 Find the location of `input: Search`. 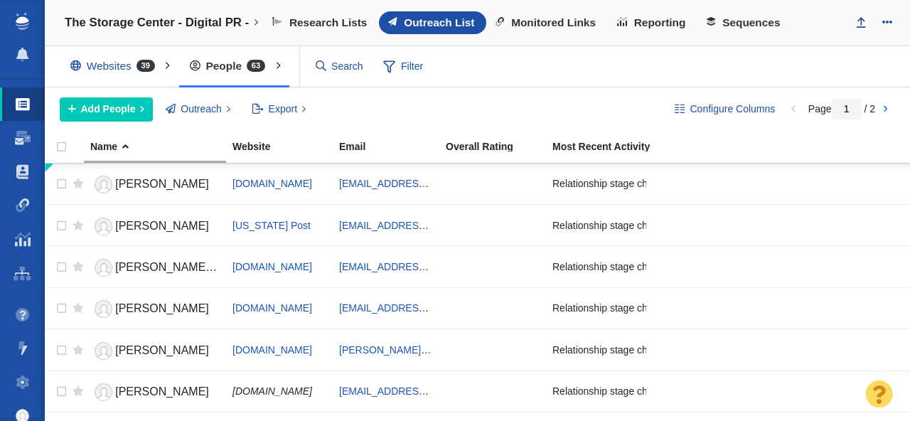

input: Search is located at coordinates (340, 66).